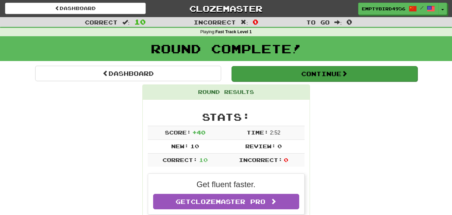 The width and height of the screenshot is (452, 215). I want to click on a: GetClozemaster Pro, so click(226, 201).